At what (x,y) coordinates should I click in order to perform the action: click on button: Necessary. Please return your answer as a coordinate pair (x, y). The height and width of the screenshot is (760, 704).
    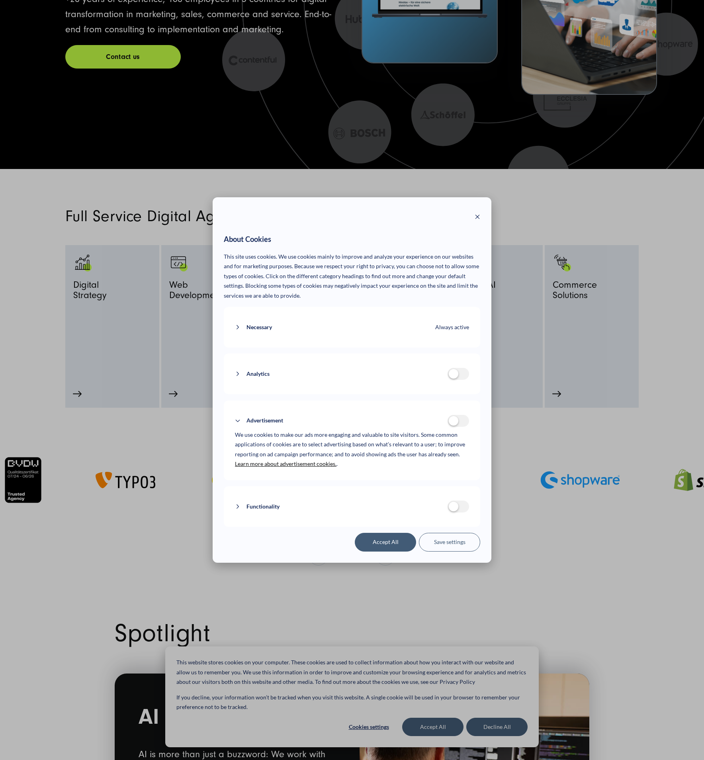
    Looking at the image, I should click on (335, 327).